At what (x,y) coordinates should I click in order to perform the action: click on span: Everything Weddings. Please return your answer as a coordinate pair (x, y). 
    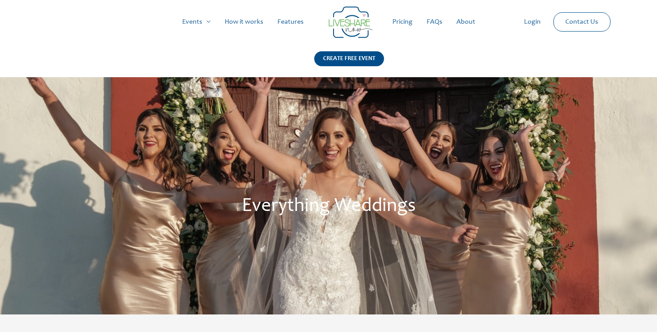
    Looking at the image, I should click on (329, 207).